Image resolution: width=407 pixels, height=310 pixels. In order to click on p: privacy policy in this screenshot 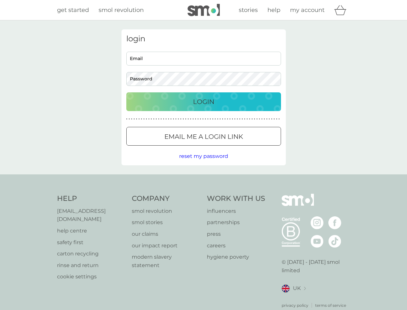, I will do `click(295, 305)`.